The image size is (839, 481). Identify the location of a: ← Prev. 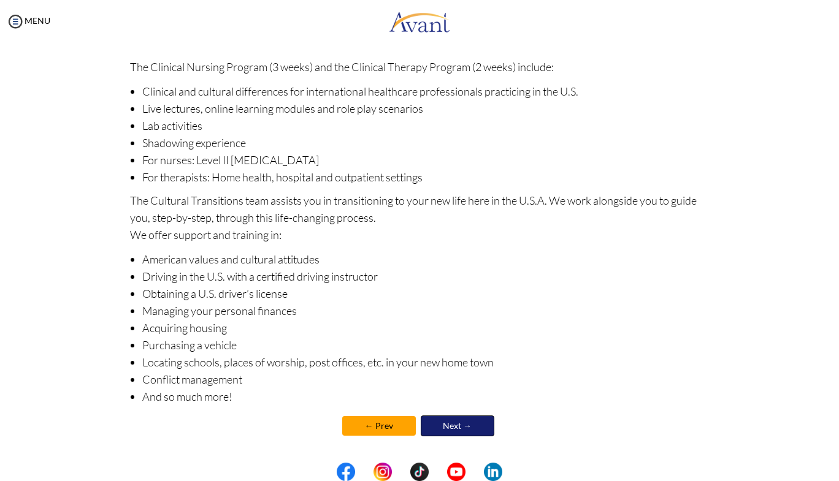
(379, 426).